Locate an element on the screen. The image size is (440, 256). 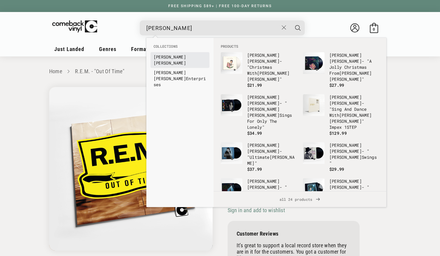
li: products: Frank Sinatra - "Sinatra At The Sands" is located at coordinates (259, 193).